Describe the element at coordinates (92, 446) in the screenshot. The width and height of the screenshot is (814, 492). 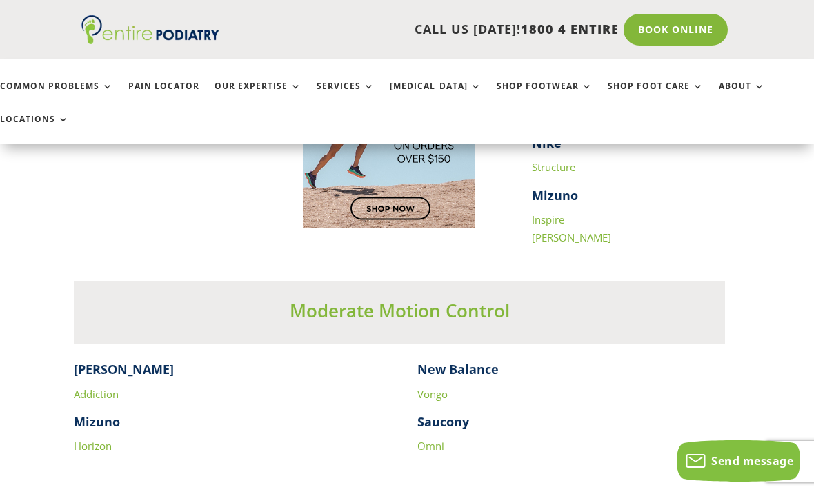
I see `a: Horizon` at that location.